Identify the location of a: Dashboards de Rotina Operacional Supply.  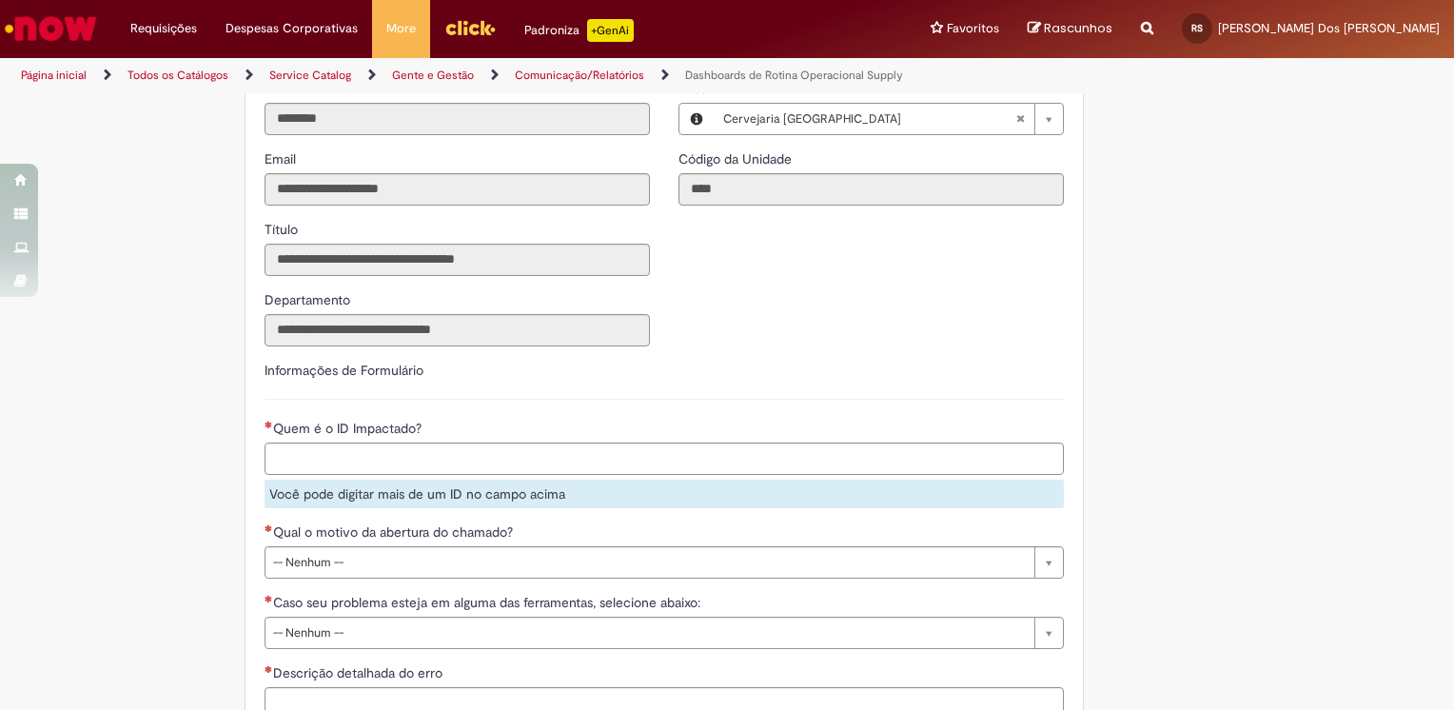
(794, 75).